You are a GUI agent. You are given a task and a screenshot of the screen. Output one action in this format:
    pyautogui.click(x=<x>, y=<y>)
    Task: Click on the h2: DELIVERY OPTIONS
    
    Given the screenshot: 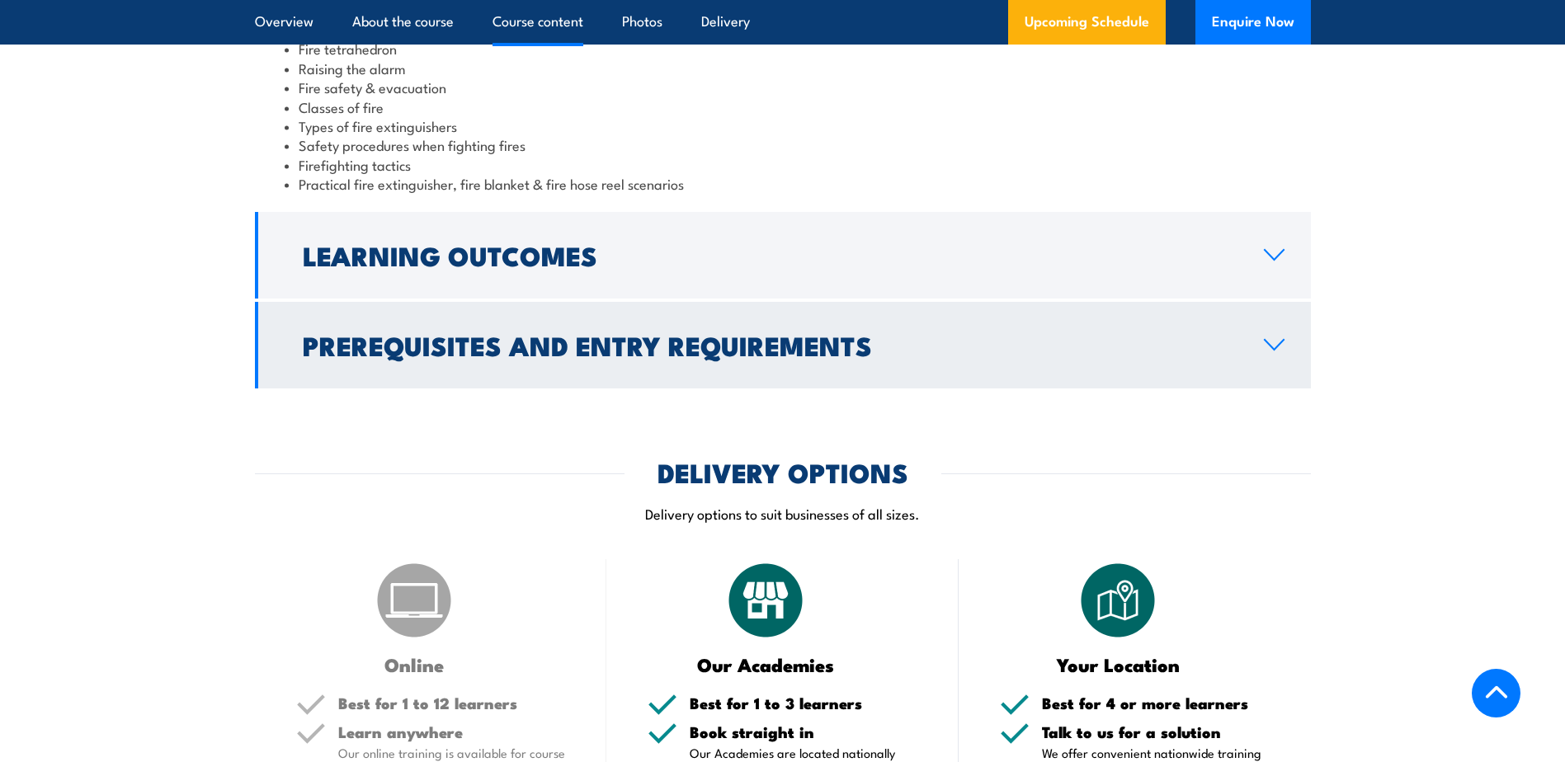 What is the action you would take?
    pyautogui.click(x=783, y=472)
    